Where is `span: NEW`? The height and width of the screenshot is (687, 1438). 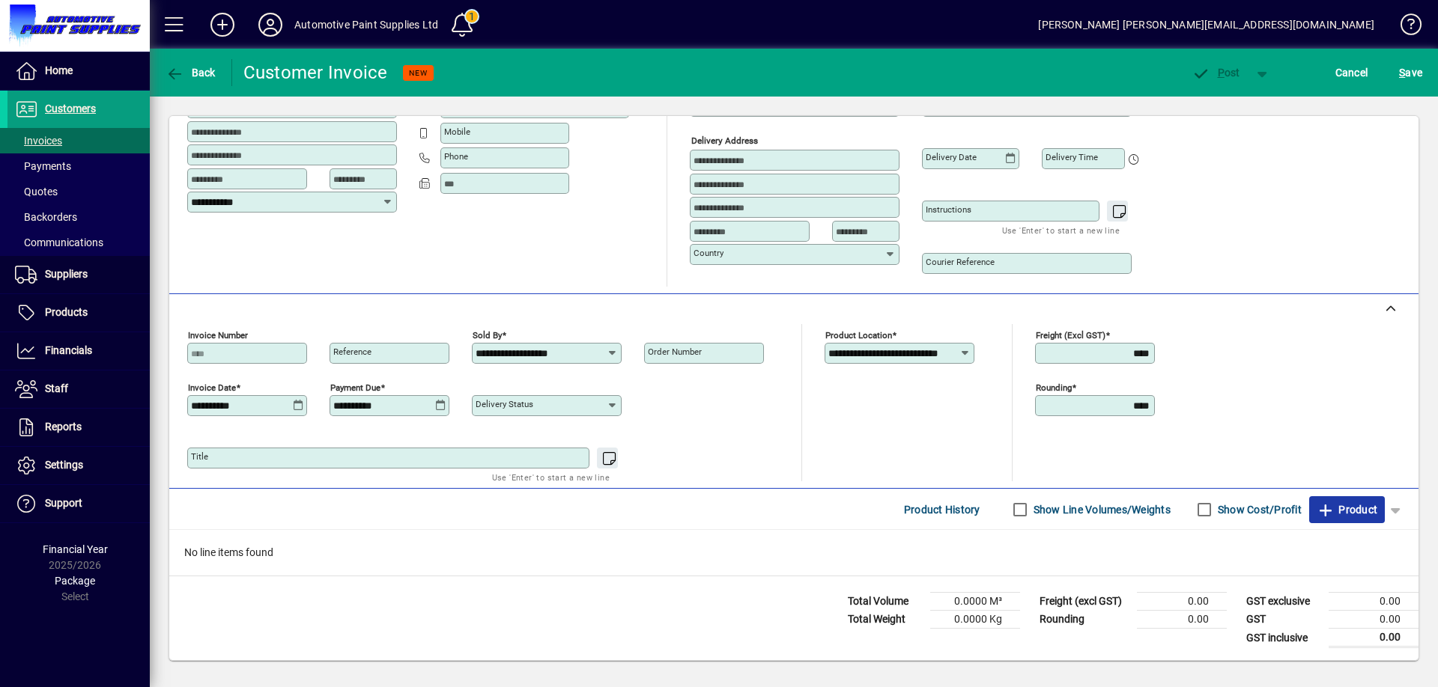 span: NEW is located at coordinates (418, 73).